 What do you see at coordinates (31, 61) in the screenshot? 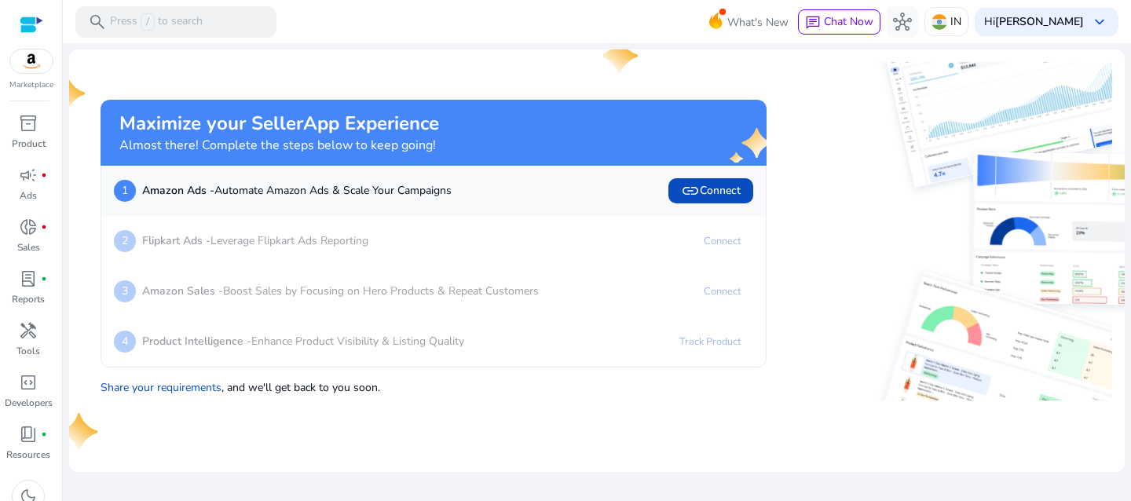
I see `img: amazon.svg` at bounding box center [31, 61].